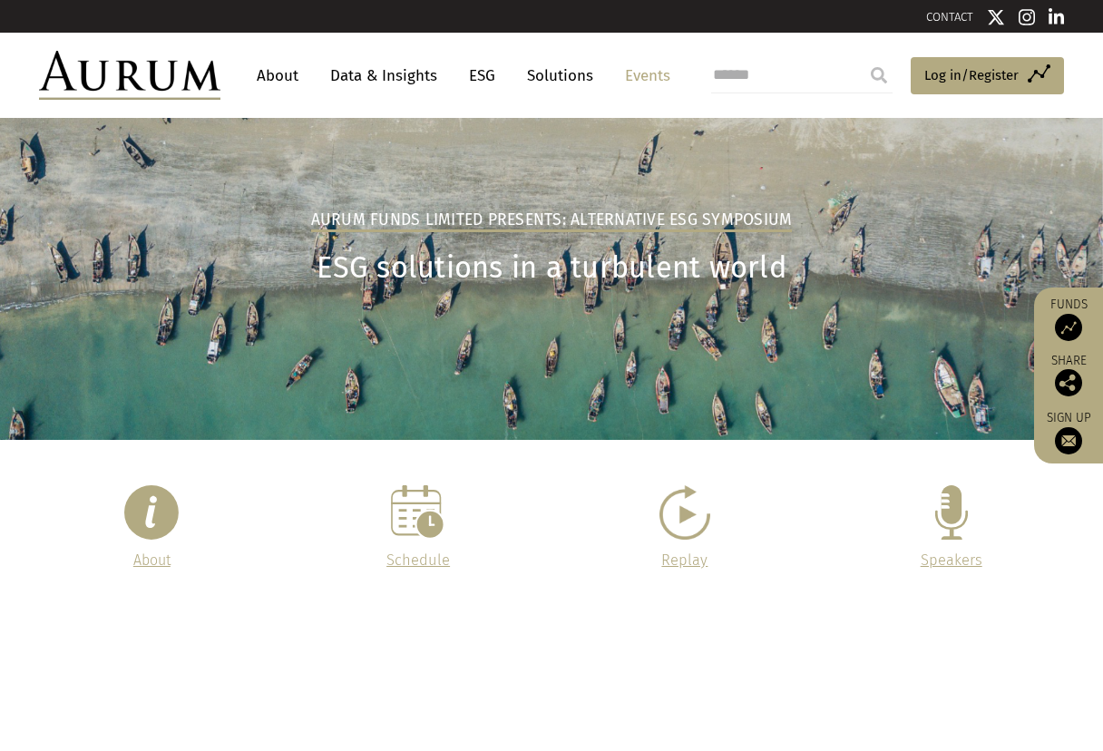  What do you see at coordinates (482, 75) in the screenshot?
I see `a: ESG` at bounding box center [482, 75].